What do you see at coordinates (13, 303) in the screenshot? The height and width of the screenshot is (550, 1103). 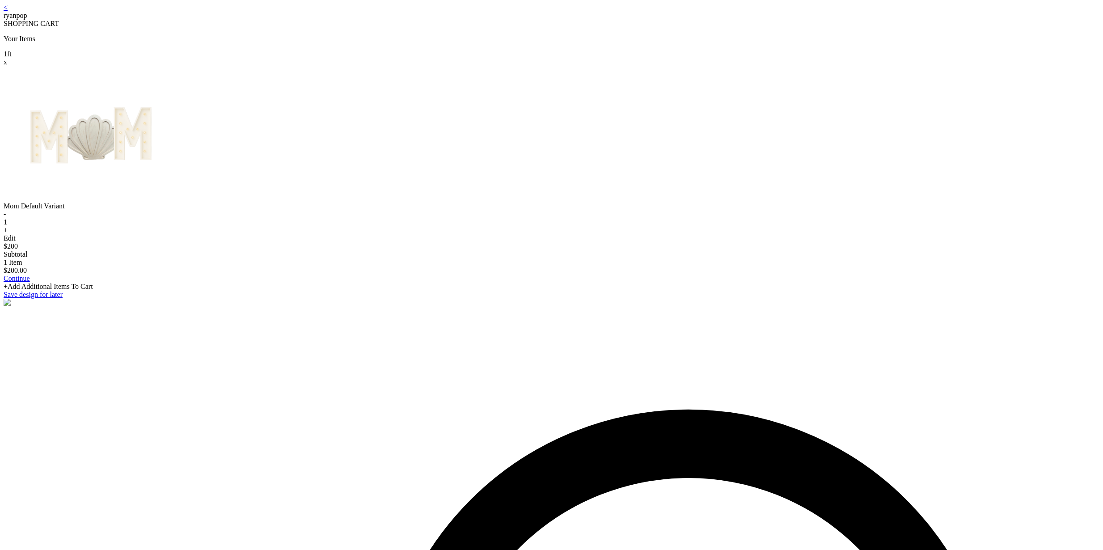 I see `img: logo` at bounding box center [13, 303].